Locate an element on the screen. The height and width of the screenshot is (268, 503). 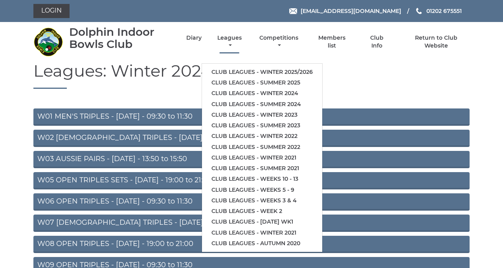
a: Phone us 01202 675551 is located at coordinates (438, 11).